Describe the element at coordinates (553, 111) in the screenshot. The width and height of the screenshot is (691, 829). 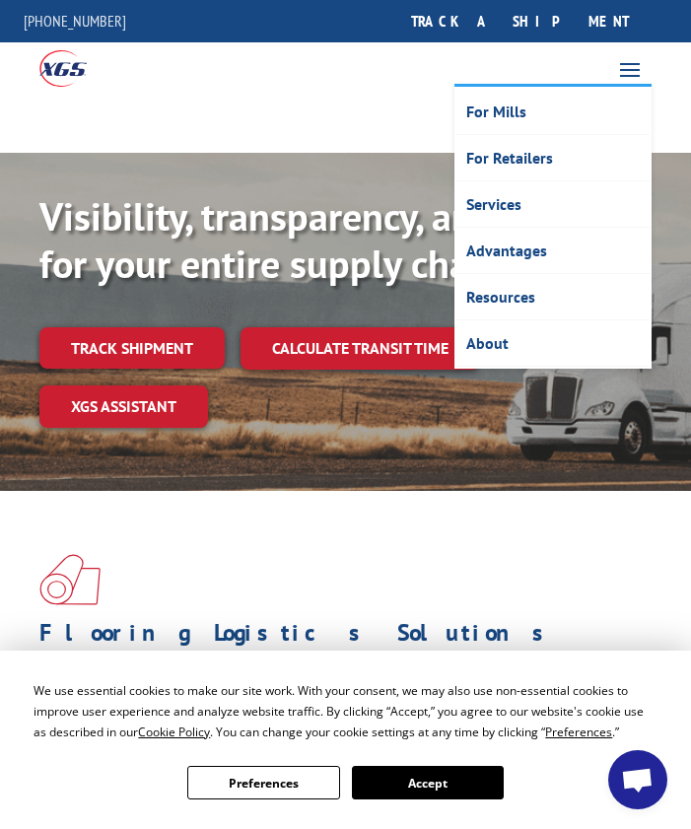
I see `a: For Mills` at that location.